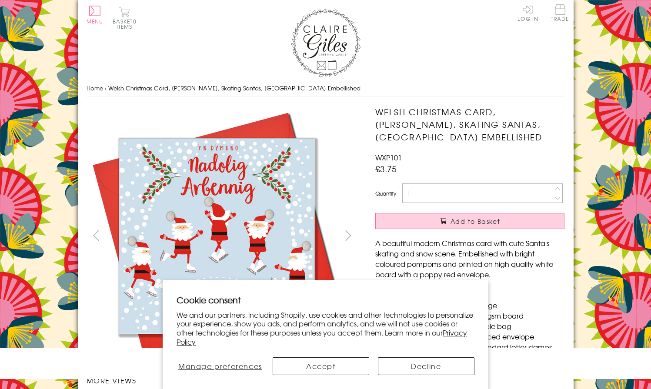 The image size is (651, 389). What do you see at coordinates (528, 13) in the screenshot?
I see `a: Log In` at bounding box center [528, 13].